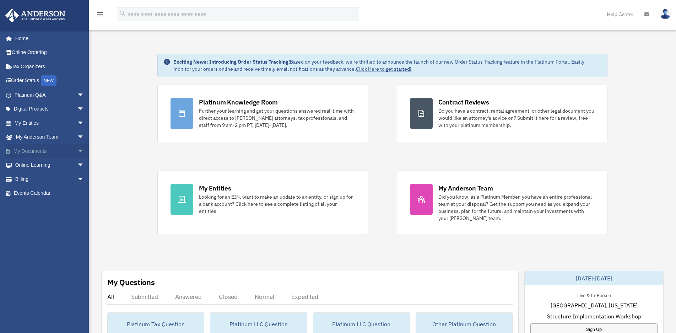 This screenshot has width=676, height=333. I want to click on strong: Exciting News: Introducing Order Status Tracking!, so click(232, 62).